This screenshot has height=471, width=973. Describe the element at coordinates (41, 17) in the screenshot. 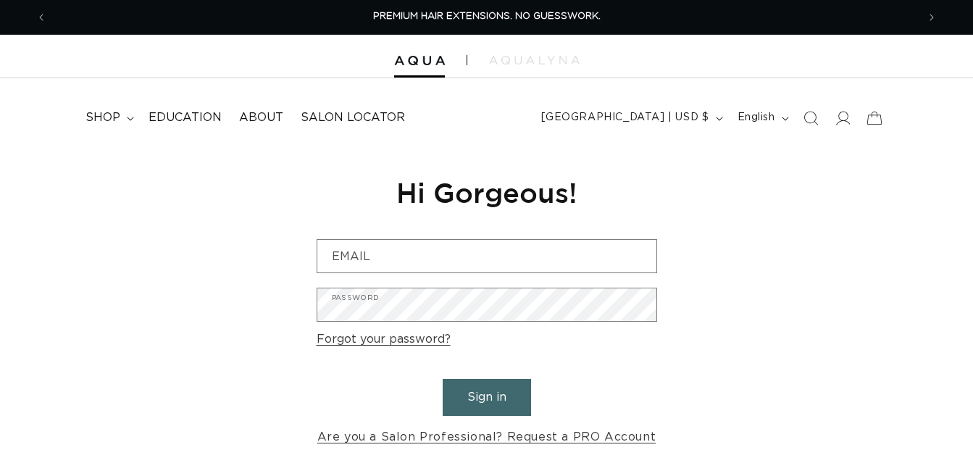

I see `button: Previous announcement` at that location.